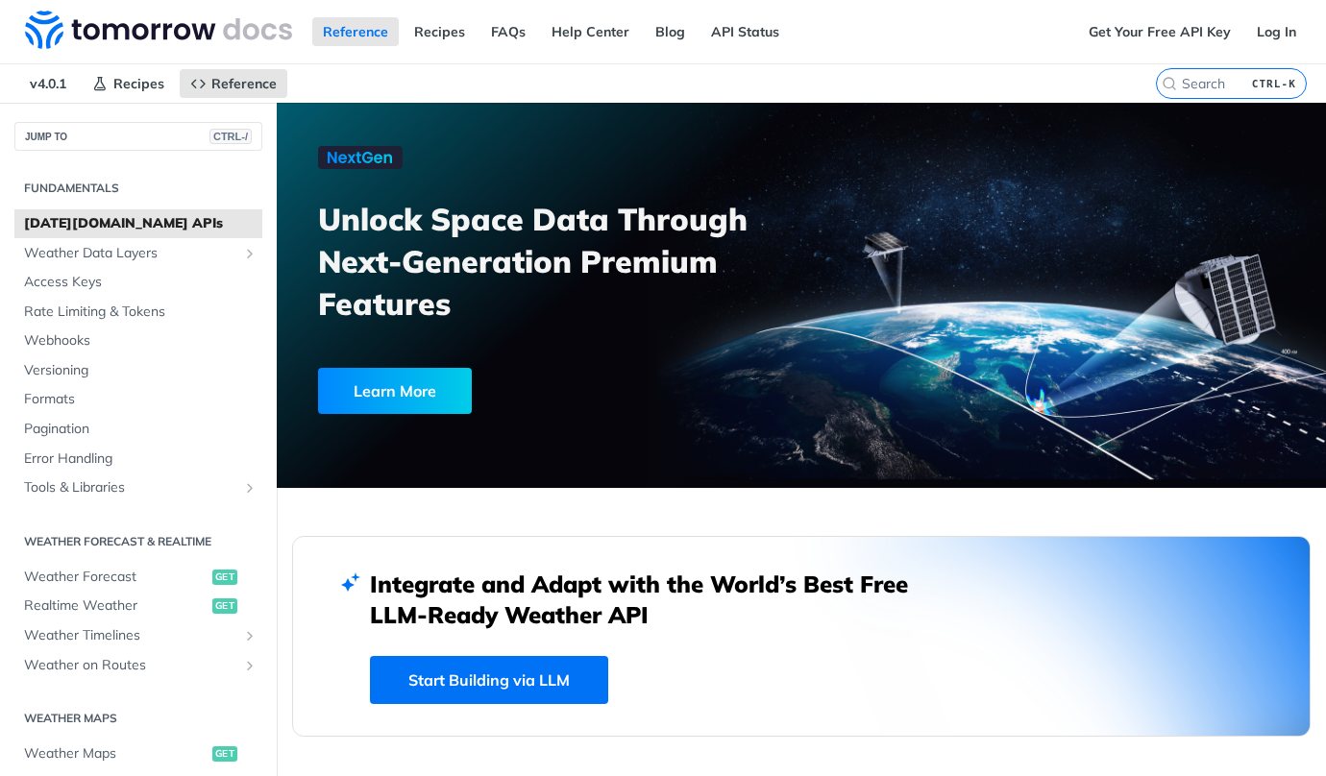 This screenshot has width=1326, height=776. Describe the element at coordinates (138, 254) in the screenshot. I see `a: Weather Data LayersShow subpages for Weather Data Layers` at that location.